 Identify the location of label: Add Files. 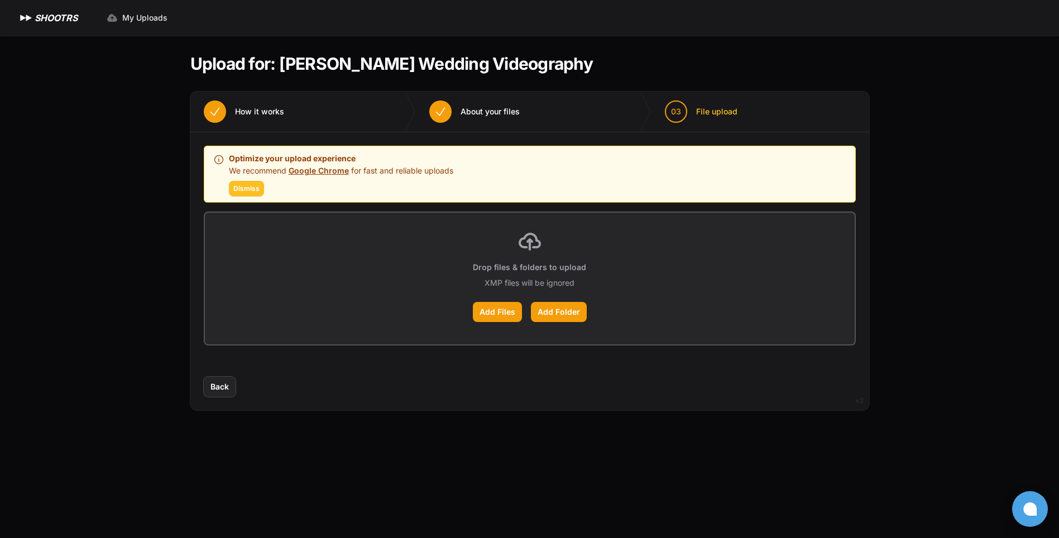
(498, 312).